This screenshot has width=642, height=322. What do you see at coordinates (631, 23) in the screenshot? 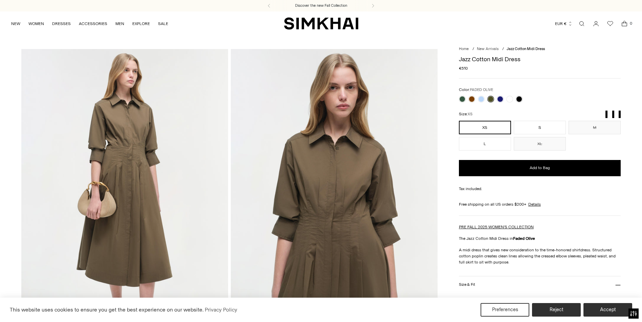
I see `span: 0` at bounding box center [631, 23].